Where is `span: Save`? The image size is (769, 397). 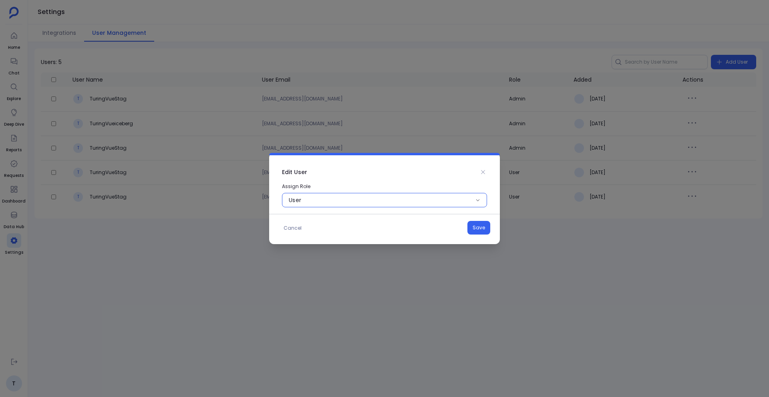
span: Save is located at coordinates (478, 228).